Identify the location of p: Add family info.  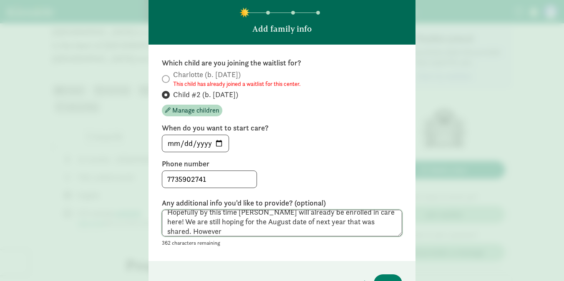
(282, 29).